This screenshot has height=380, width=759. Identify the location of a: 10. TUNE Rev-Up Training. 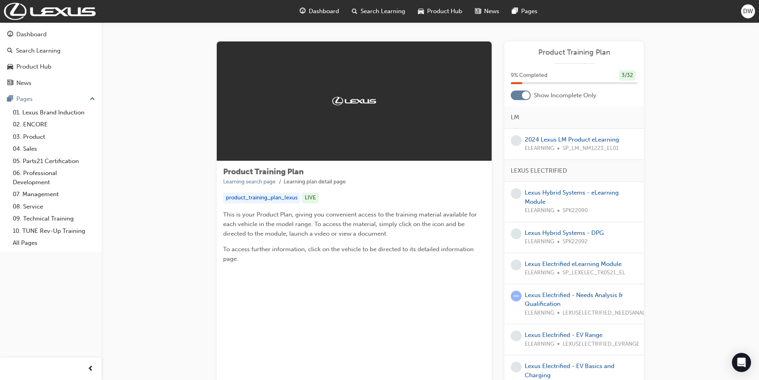
(54, 231).